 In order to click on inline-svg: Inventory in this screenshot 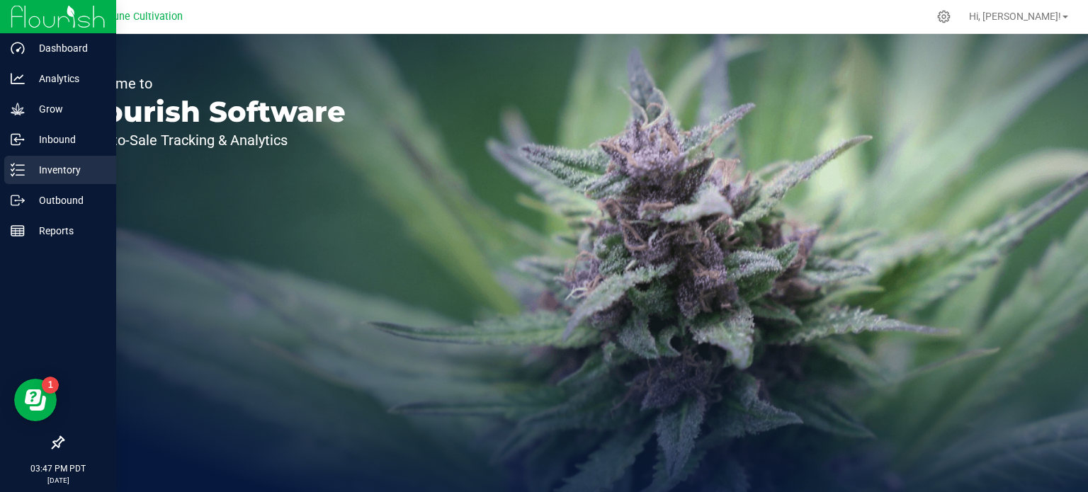, I will do `click(18, 170)`.